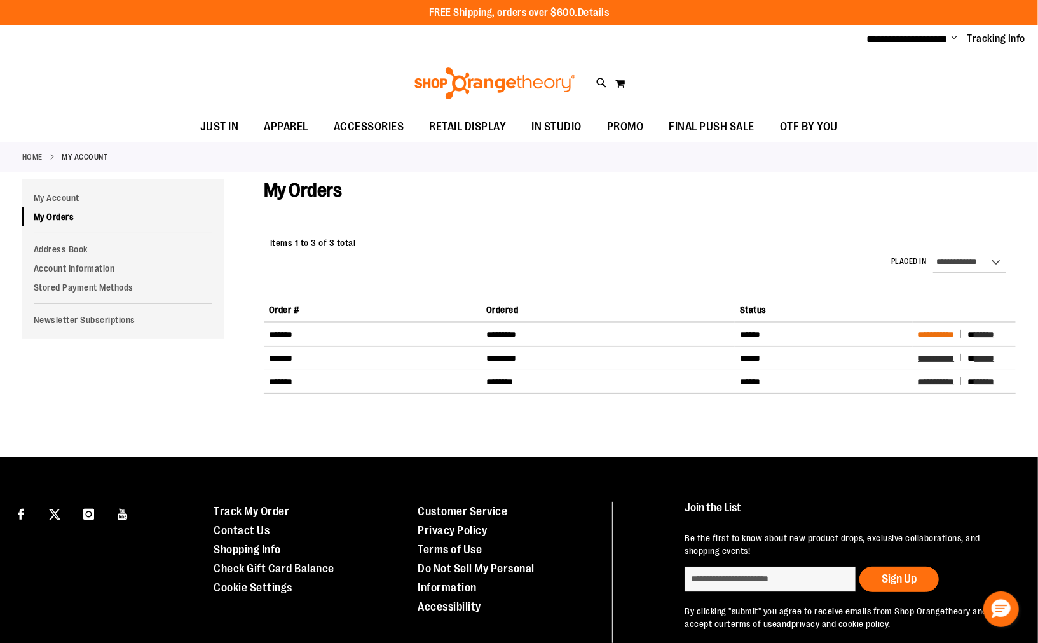  I want to click on a: ACCESSORIES, so click(369, 127).